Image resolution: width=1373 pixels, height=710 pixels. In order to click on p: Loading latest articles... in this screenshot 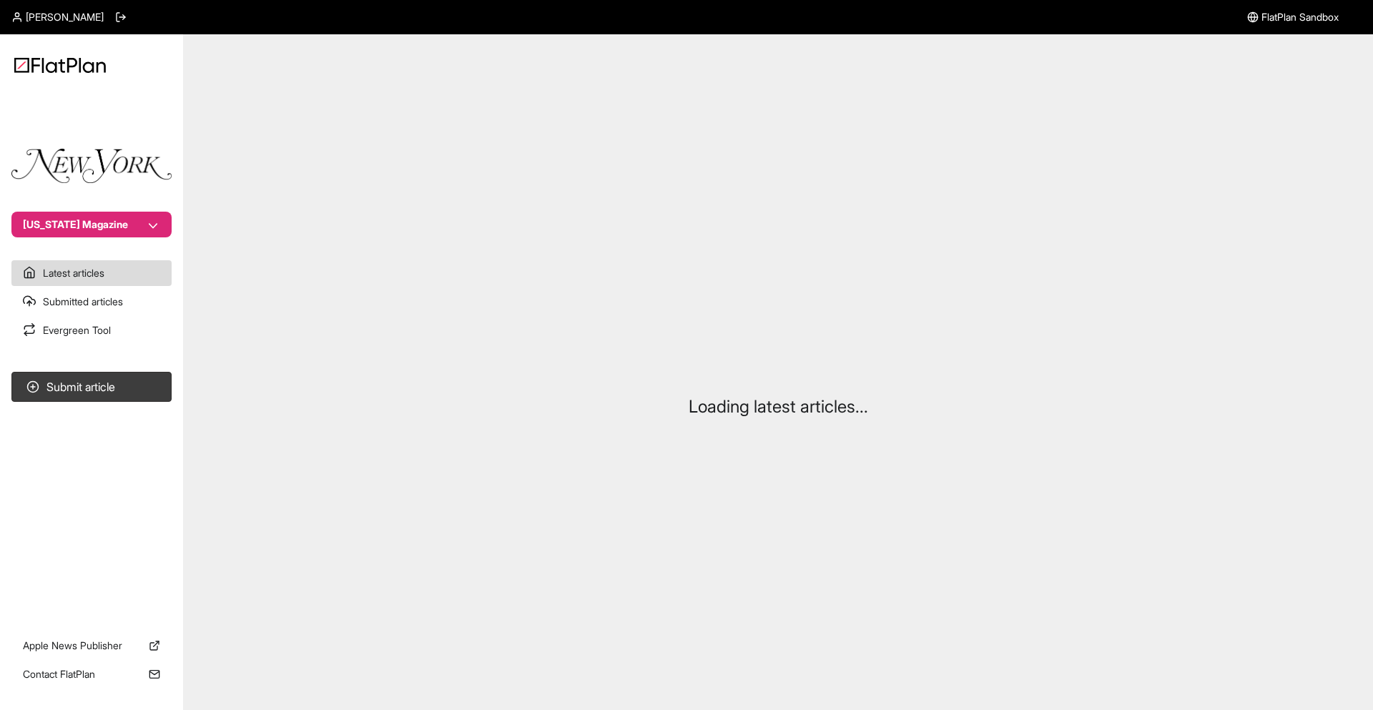, I will do `click(778, 407)`.